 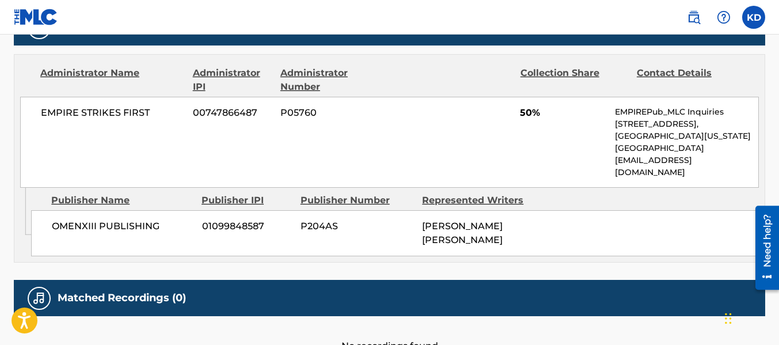 What do you see at coordinates (20, 39) in the screenshot?
I see `div: Need help?` at bounding box center [20, 39].